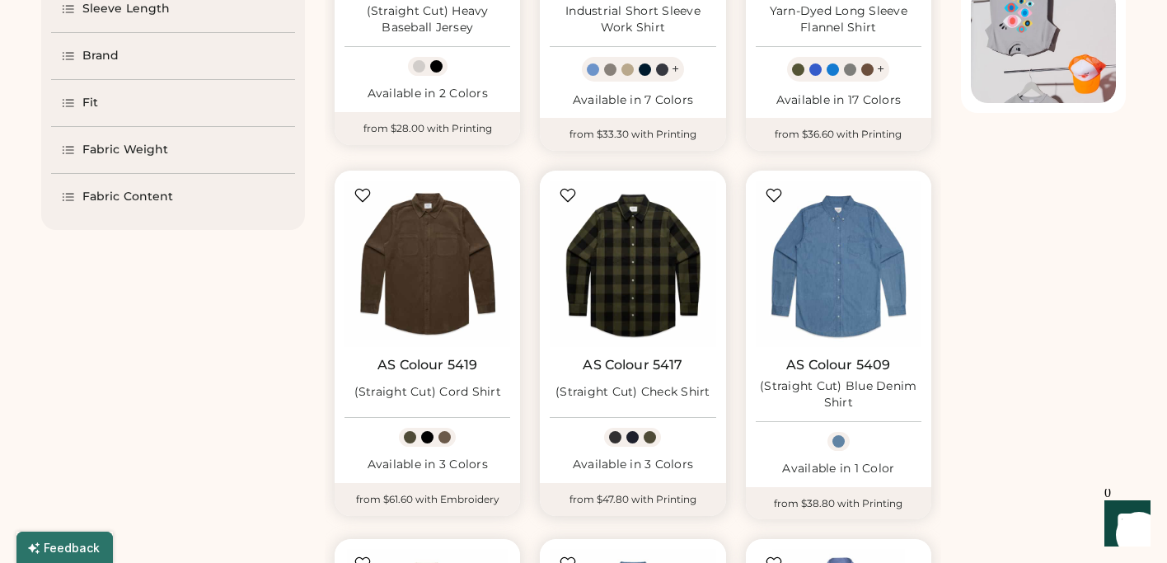 This screenshot has height=563, width=1167. I want to click on div: Available in 1 Color, so click(838, 469).